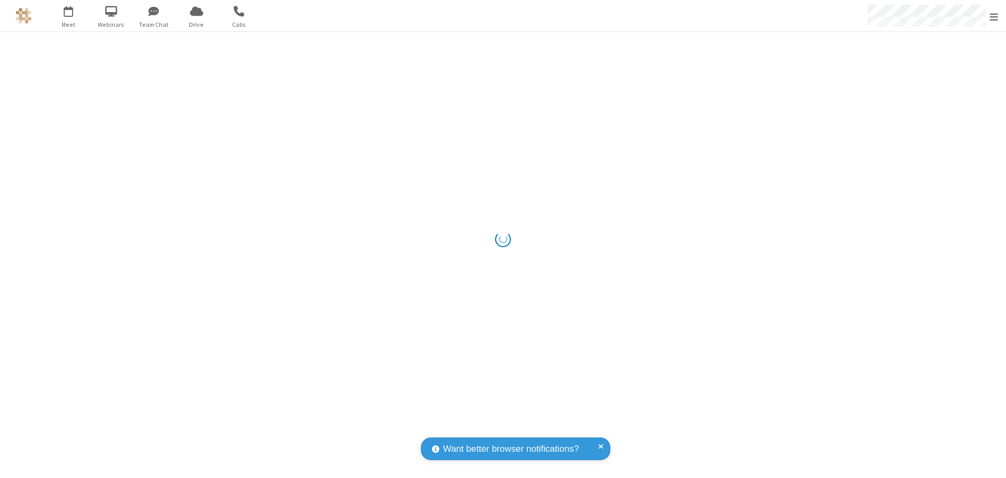  Describe the element at coordinates (24, 16) in the screenshot. I see `img: QA Selenium DO NOT DELETE OR CHANGE` at that location.